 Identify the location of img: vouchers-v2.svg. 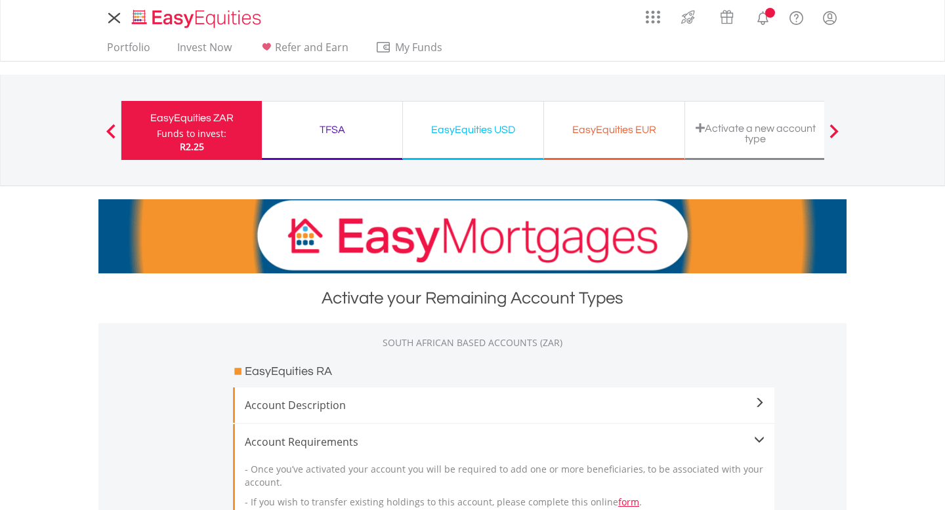
(726, 17).